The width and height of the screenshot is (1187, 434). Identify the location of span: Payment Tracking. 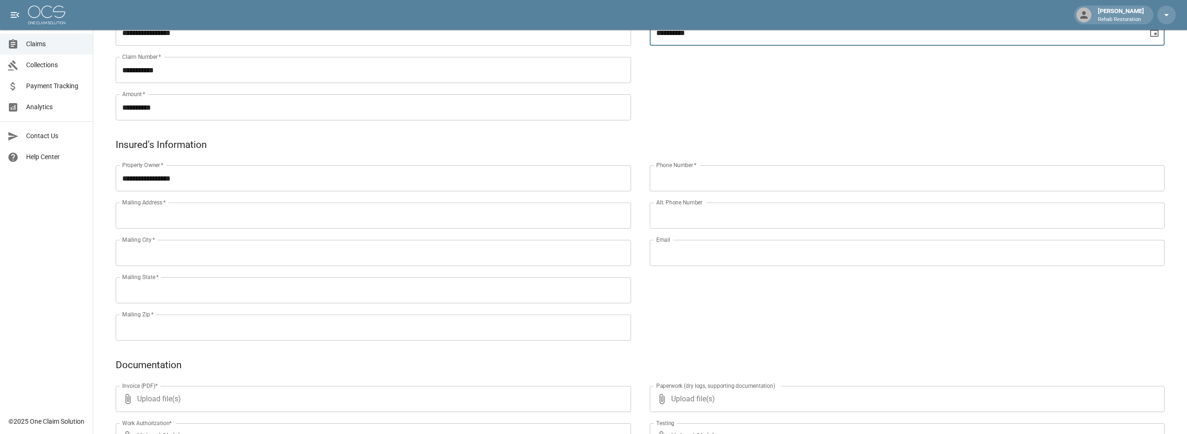
(56, 86).